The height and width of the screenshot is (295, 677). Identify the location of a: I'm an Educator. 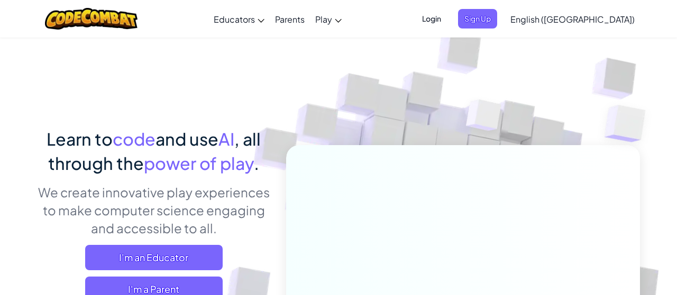
(154, 258).